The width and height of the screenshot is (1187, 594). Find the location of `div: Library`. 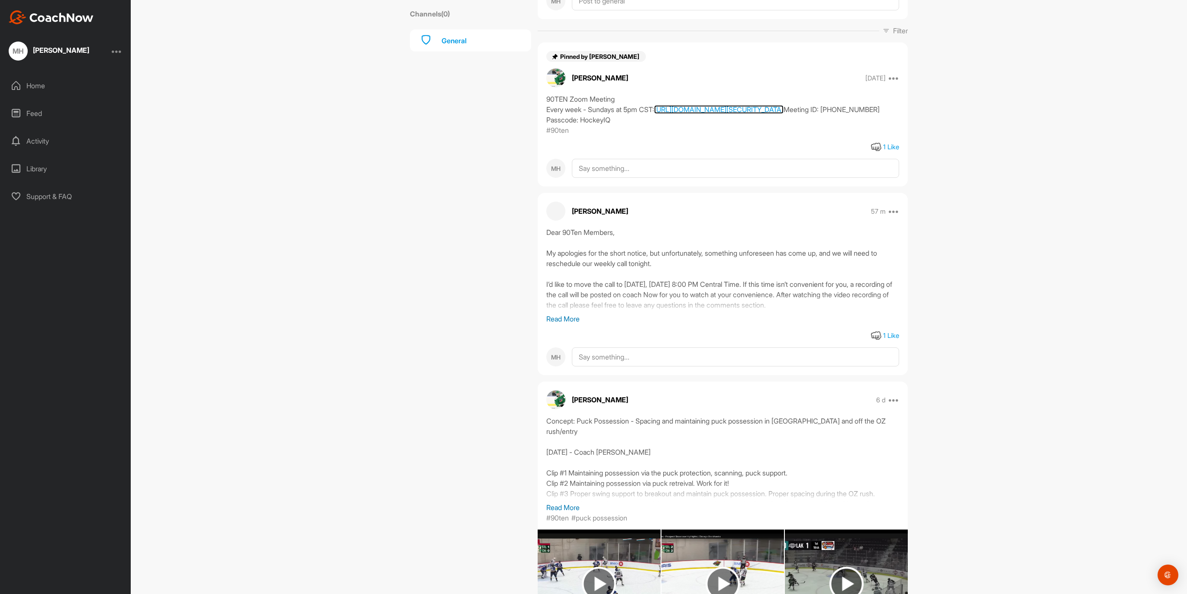

div: Library is located at coordinates (66, 169).